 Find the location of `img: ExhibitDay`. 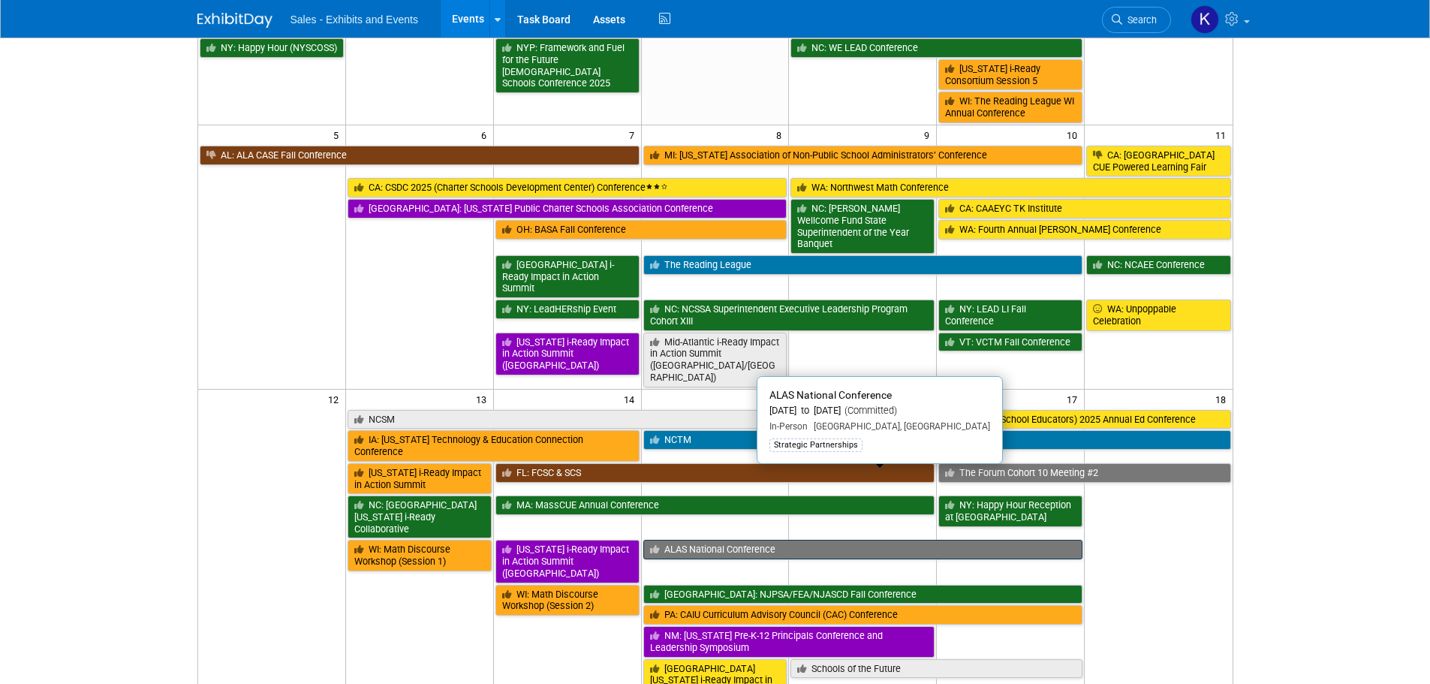

img: ExhibitDay is located at coordinates (235, 20).